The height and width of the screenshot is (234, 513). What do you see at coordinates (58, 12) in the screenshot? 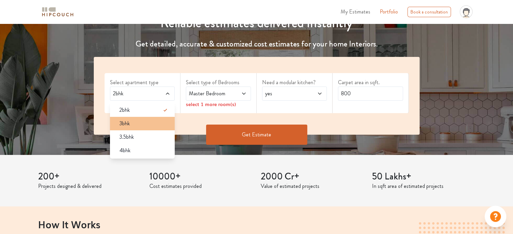
I see `img: logo-horizontal.svg` at bounding box center [58, 12].